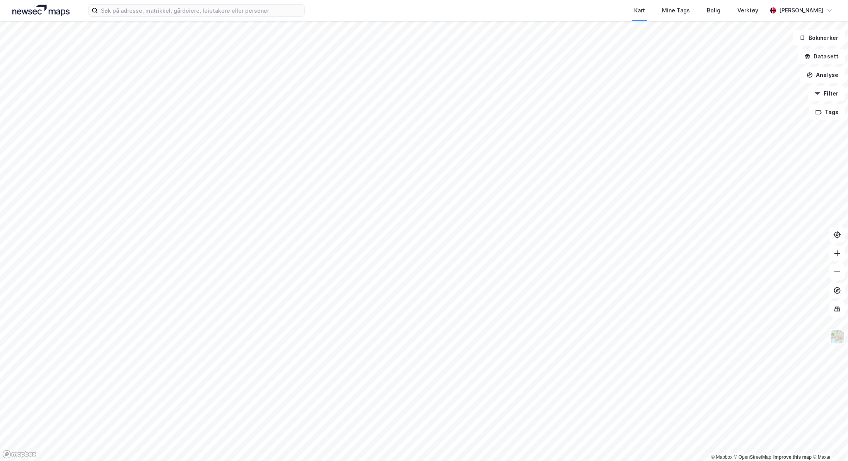 This screenshot has height=461, width=848. What do you see at coordinates (19, 454) in the screenshot?
I see `a: Mapbox homepage` at bounding box center [19, 454].